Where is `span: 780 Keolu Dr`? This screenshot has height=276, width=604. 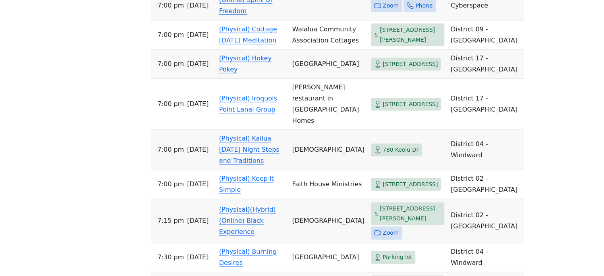
span: 780 Keolu Dr is located at coordinates (400, 150).